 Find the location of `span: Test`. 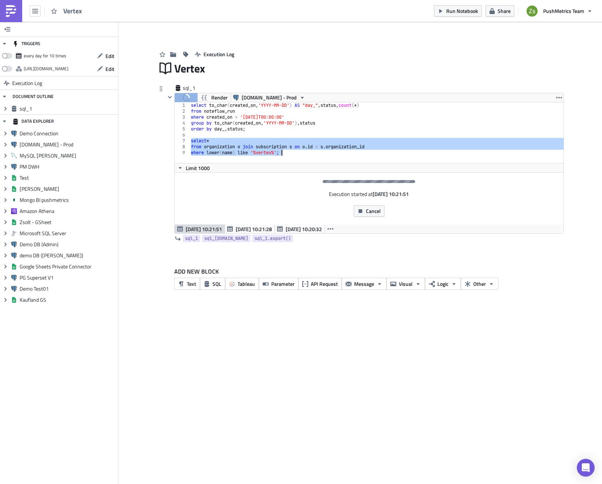

span: Test is located at coordinates (68, 178).